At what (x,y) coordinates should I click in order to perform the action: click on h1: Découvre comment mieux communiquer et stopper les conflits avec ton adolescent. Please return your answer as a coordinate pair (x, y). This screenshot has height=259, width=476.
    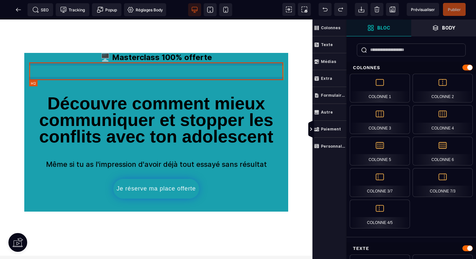
    Looking at the image, I should click on (156, 100).